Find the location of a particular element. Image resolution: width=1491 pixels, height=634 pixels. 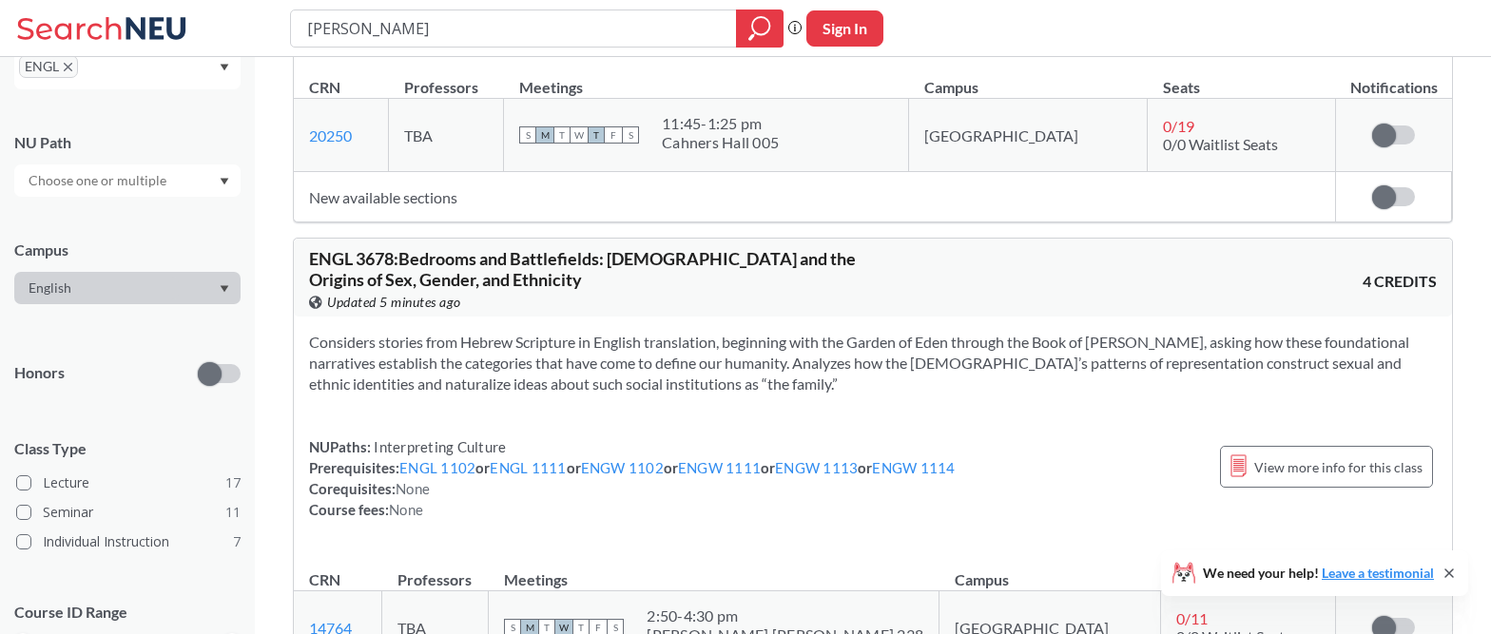

a: 20250 is located at coordinates (330, 135).